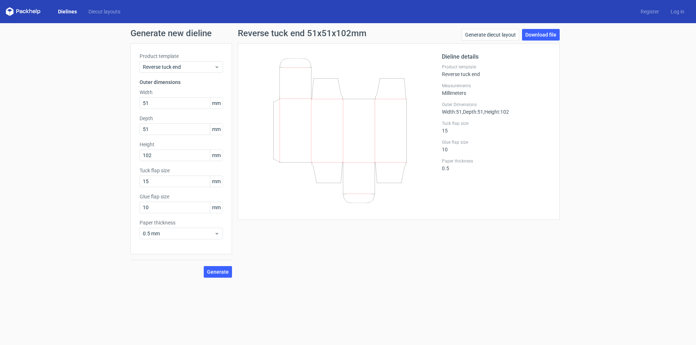 This screenshot has width=696, height=345. What do you see at coordinates (181, 118) in the screenshot?
I see `label: Depth` at bounding box center [181, 118].